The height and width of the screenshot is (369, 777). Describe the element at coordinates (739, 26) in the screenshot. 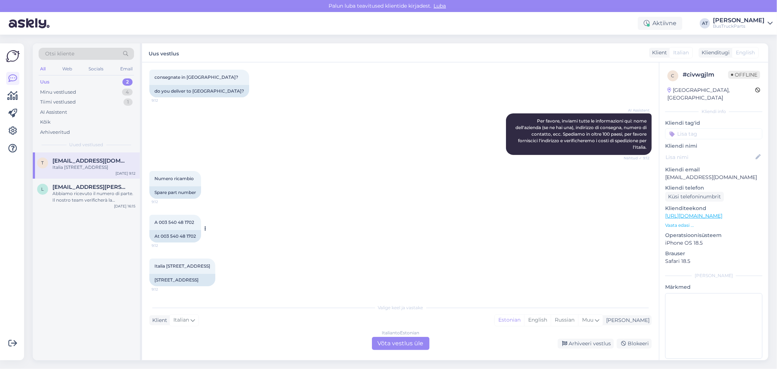

I see `div: BusTruckParts` at that location.